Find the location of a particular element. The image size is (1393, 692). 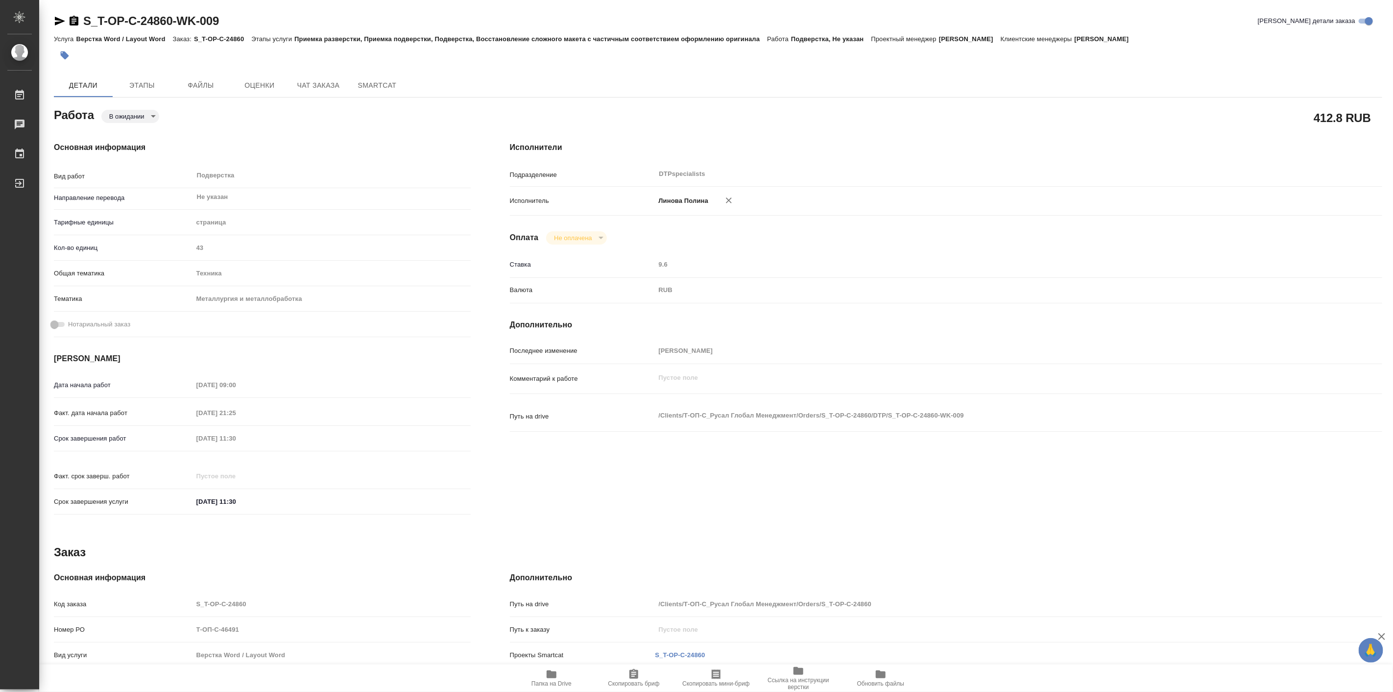

div: RUB is located at coordinates (983, 290).